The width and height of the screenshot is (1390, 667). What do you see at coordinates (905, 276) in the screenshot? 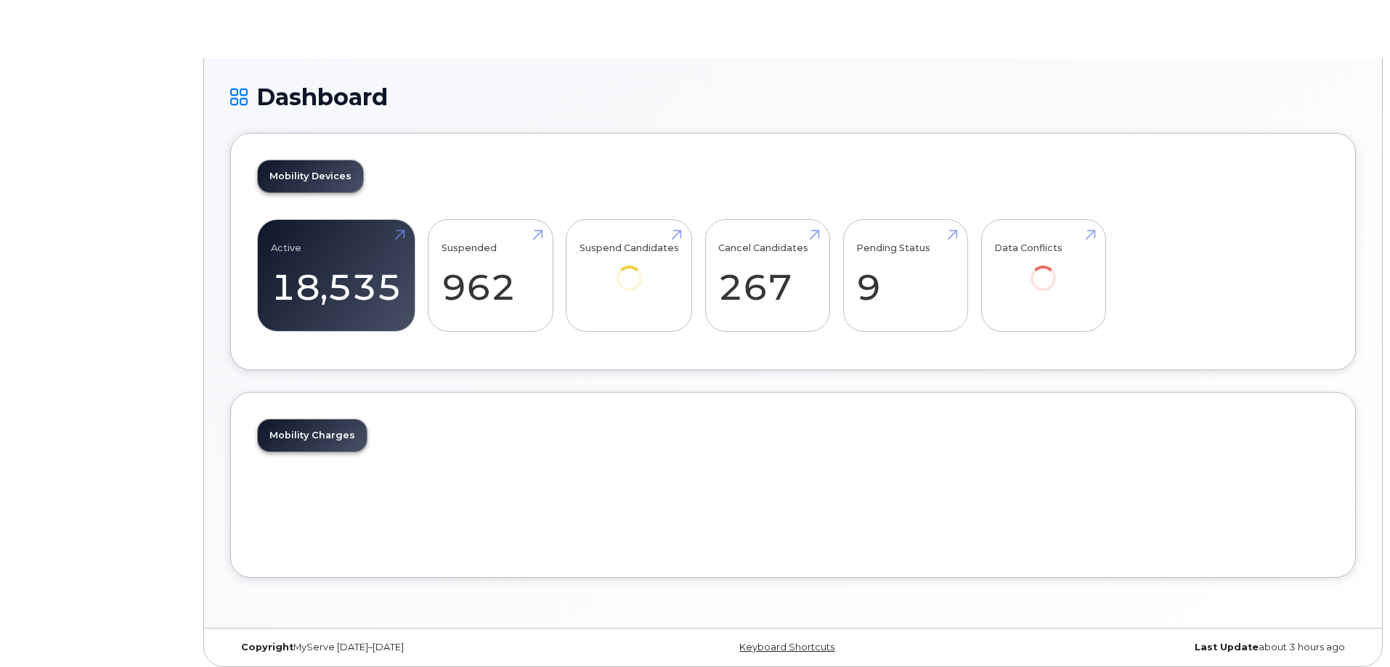
I see `a: Pending Status 9` at bounding box center [905, 276].